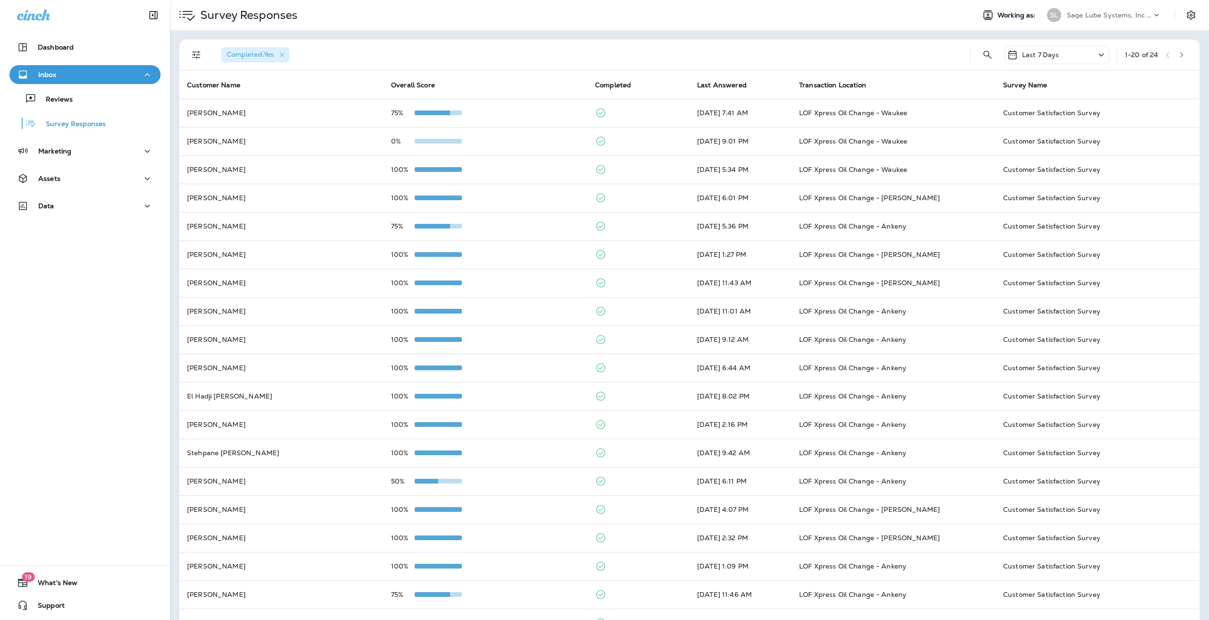 The height and width of the screenshot is (620, 1209). I want to click on button: Survey Responses, so click(85, 123).